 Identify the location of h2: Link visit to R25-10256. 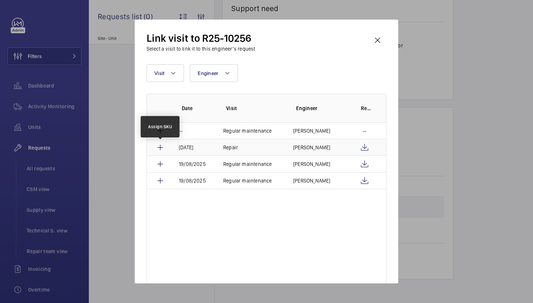
(201, 38).